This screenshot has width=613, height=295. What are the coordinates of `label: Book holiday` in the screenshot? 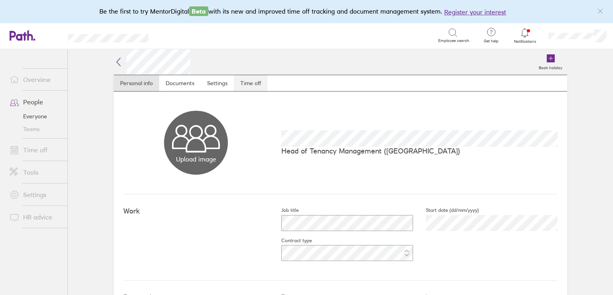 It's located at (550, 67).